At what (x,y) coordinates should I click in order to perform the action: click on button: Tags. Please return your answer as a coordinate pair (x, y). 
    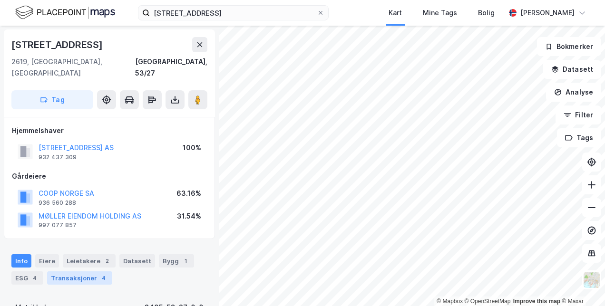
    Looking at the image, I should click on (579, 138).